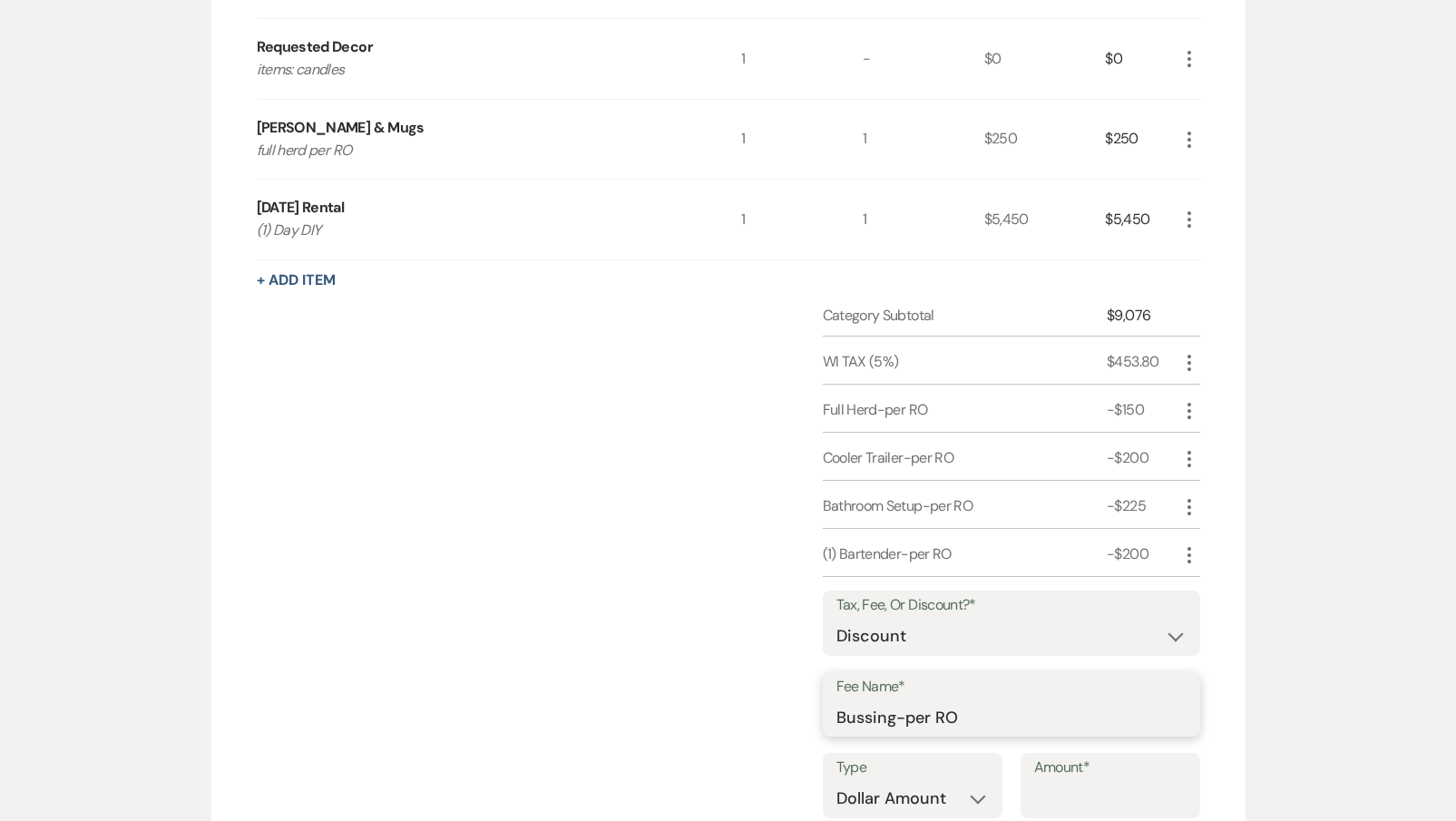  Describe the element at coordinates (1142, 362) in the screenshot. I see `div: $453.80` at that location.